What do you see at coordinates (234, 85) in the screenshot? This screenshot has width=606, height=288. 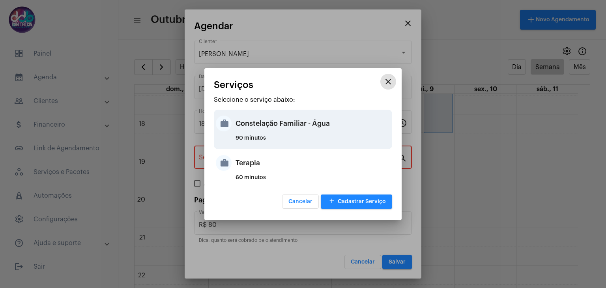 I see `span: Serviços` at bounding box center [234, 85].